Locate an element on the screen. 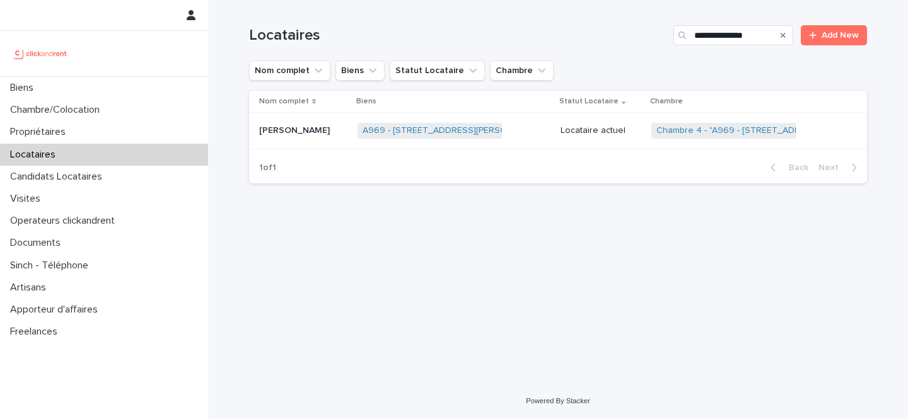 Image resolution: width=908 pixels, height=419 pixels. p: Artisans is located at coordinates (30, 288).